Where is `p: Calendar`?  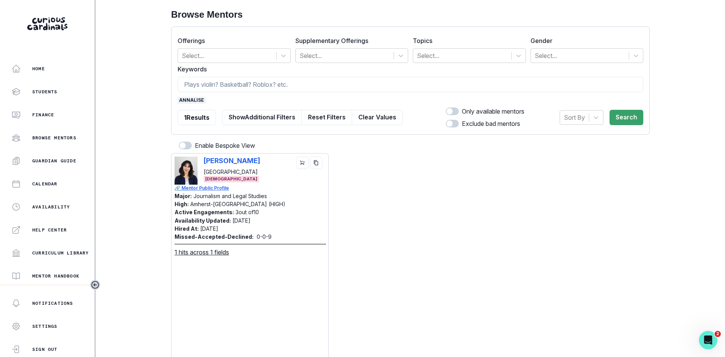 p: Calendar is located at coordinates (45, 184).